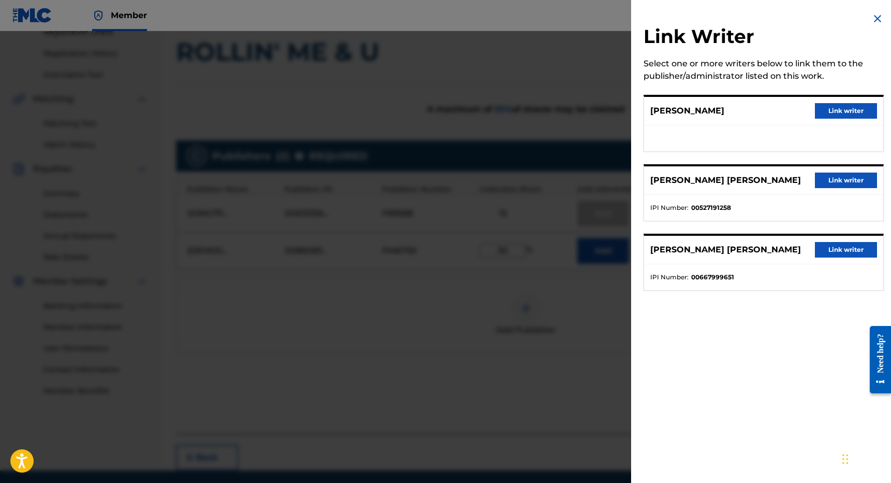 This screenshot has width=891, height=483. Describe the element at coordinates (764, 38) in the screenshot. I see `h2: Link Writer` at that location.